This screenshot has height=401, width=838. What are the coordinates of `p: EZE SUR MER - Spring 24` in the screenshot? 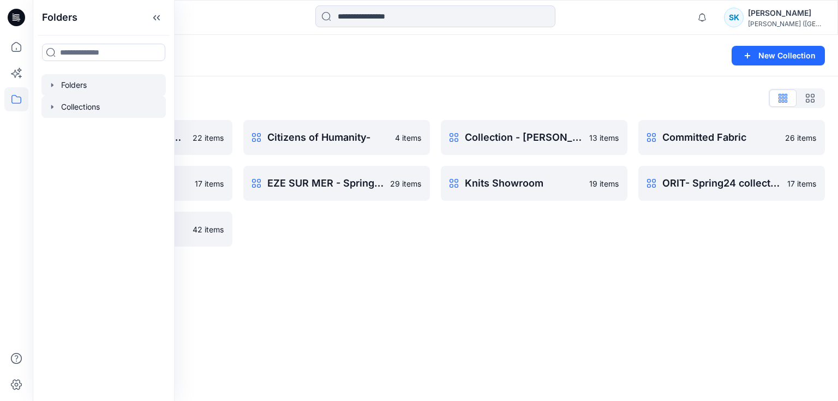 It's located at (325, 183).